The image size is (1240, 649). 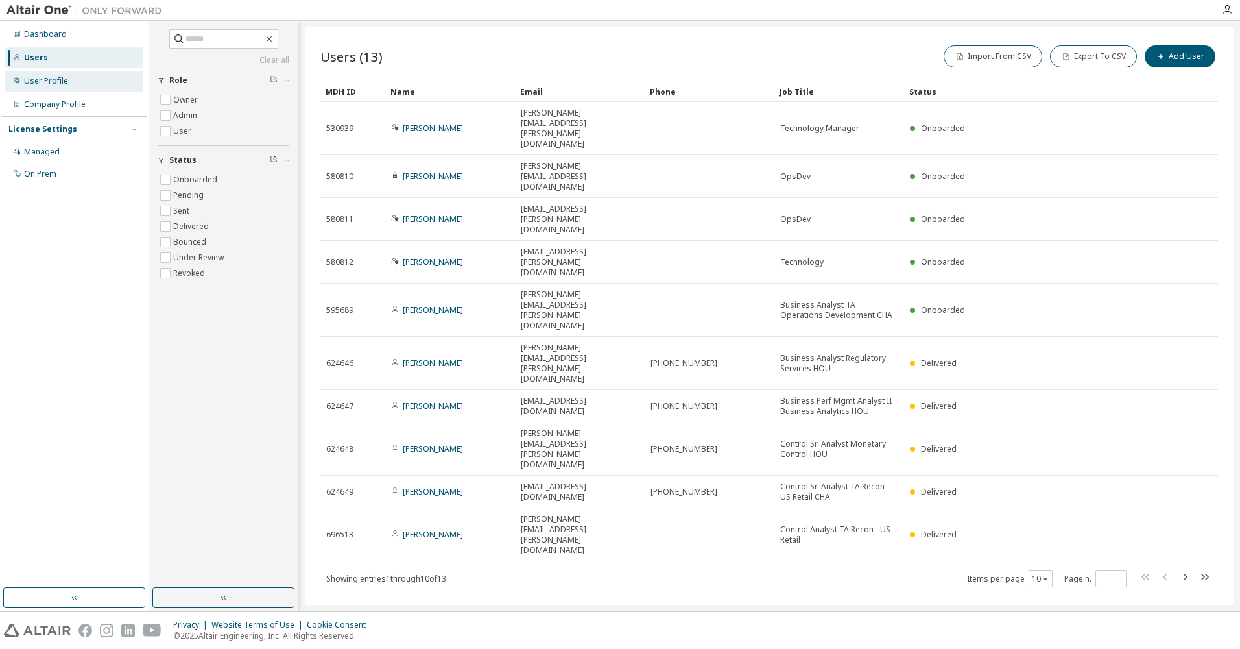 What do you see at coordinates (839, 363) in the screenshot?
I see `span: Business Analyst Regulatory Services HOU` at bounding box center [839, 363].